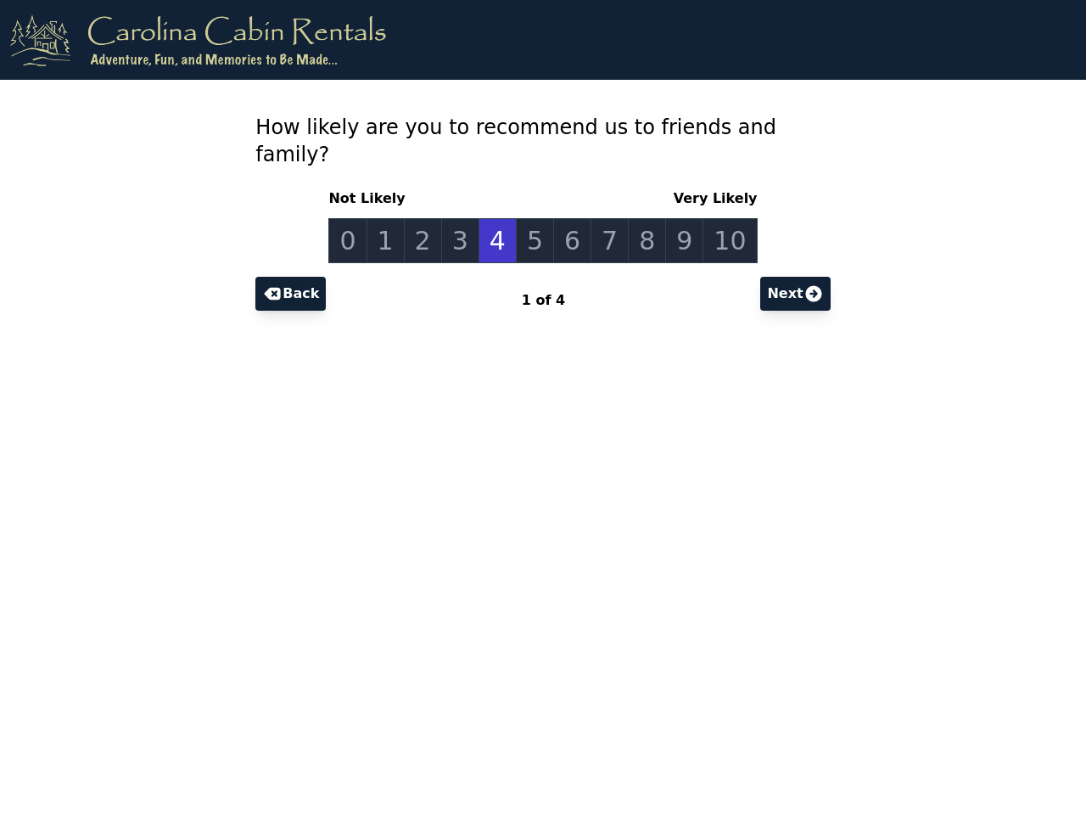 Image resolution: width=1086 pixels, height=815 pixels. Describe the element at coordinates (712, 199) in the screenshot. I see `span: Very Likely` at that location.